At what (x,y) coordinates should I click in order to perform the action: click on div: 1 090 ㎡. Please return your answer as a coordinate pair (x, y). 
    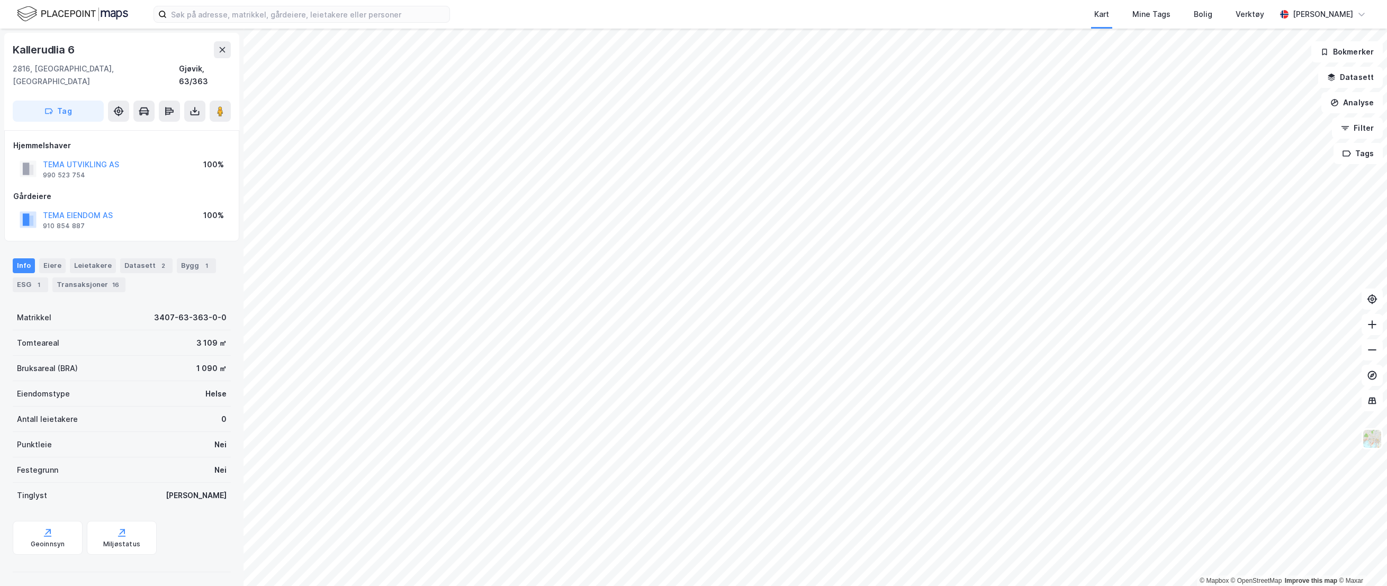
    Looking at the image, I should click on (211, 368).